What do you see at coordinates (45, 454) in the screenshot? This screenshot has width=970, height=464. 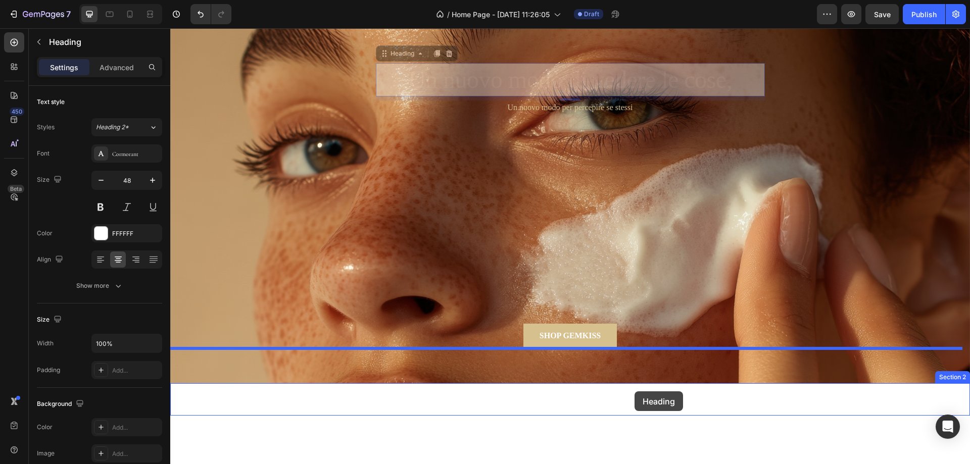 I see `div: Image` at bounding box center [45, 454].